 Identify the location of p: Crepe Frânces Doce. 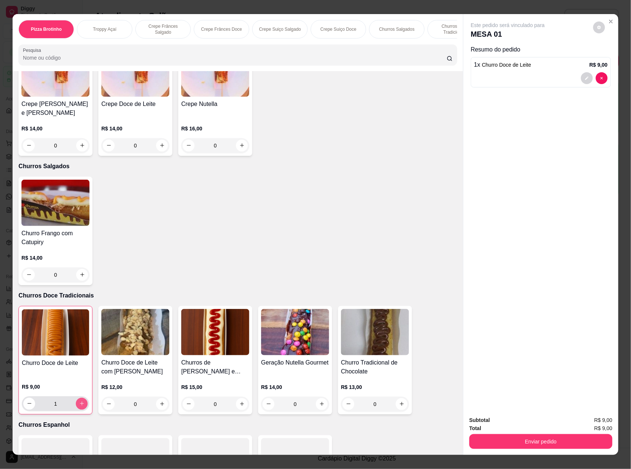
(222, 29).